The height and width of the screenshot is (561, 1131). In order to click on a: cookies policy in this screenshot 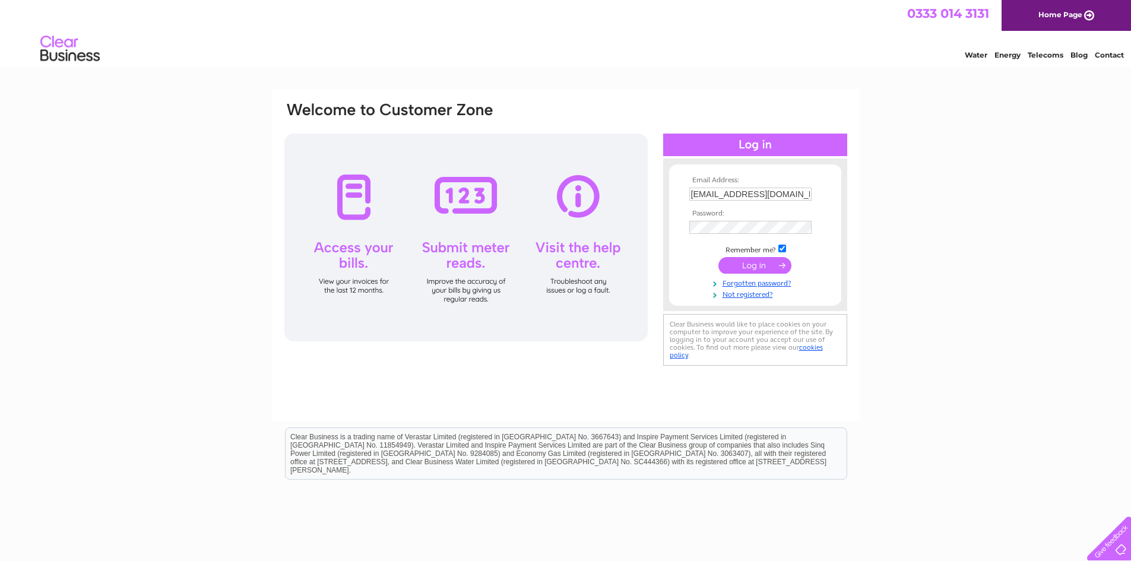, I will do `click(746, 351)`.